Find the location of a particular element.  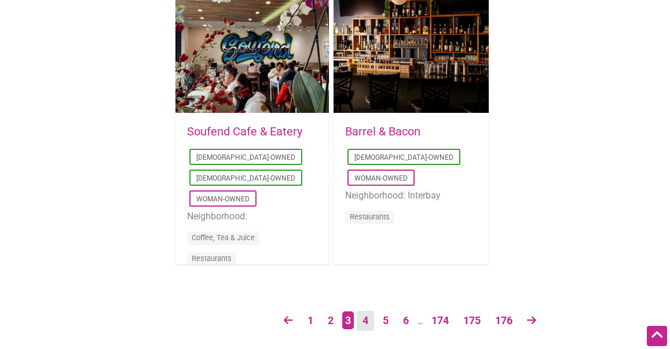

a: Page 175 is located at coordinates (472, 321).